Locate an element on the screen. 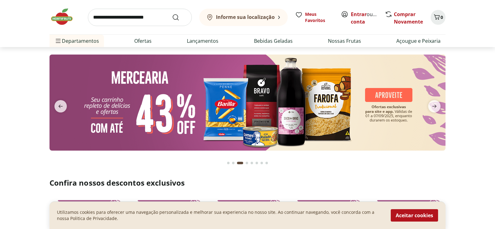 The height and width of the screenshot is (229, 495). button: Go to page 2 from fs-carousel is located at coordinates (234, 163).